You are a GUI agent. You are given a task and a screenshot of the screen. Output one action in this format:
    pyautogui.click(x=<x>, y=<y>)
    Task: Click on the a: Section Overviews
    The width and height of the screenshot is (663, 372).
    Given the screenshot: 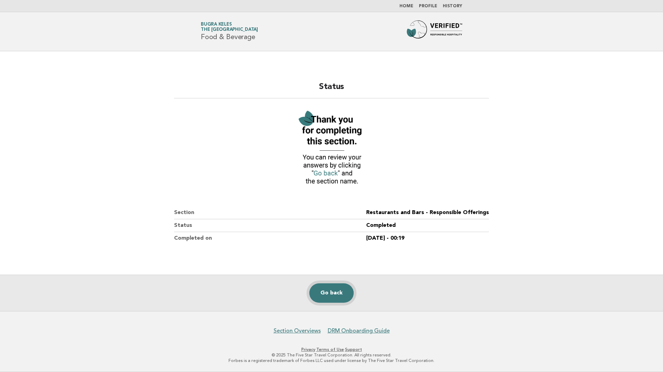 What is the action you would take?
    pyautogui.click(x=297, y=331)
    